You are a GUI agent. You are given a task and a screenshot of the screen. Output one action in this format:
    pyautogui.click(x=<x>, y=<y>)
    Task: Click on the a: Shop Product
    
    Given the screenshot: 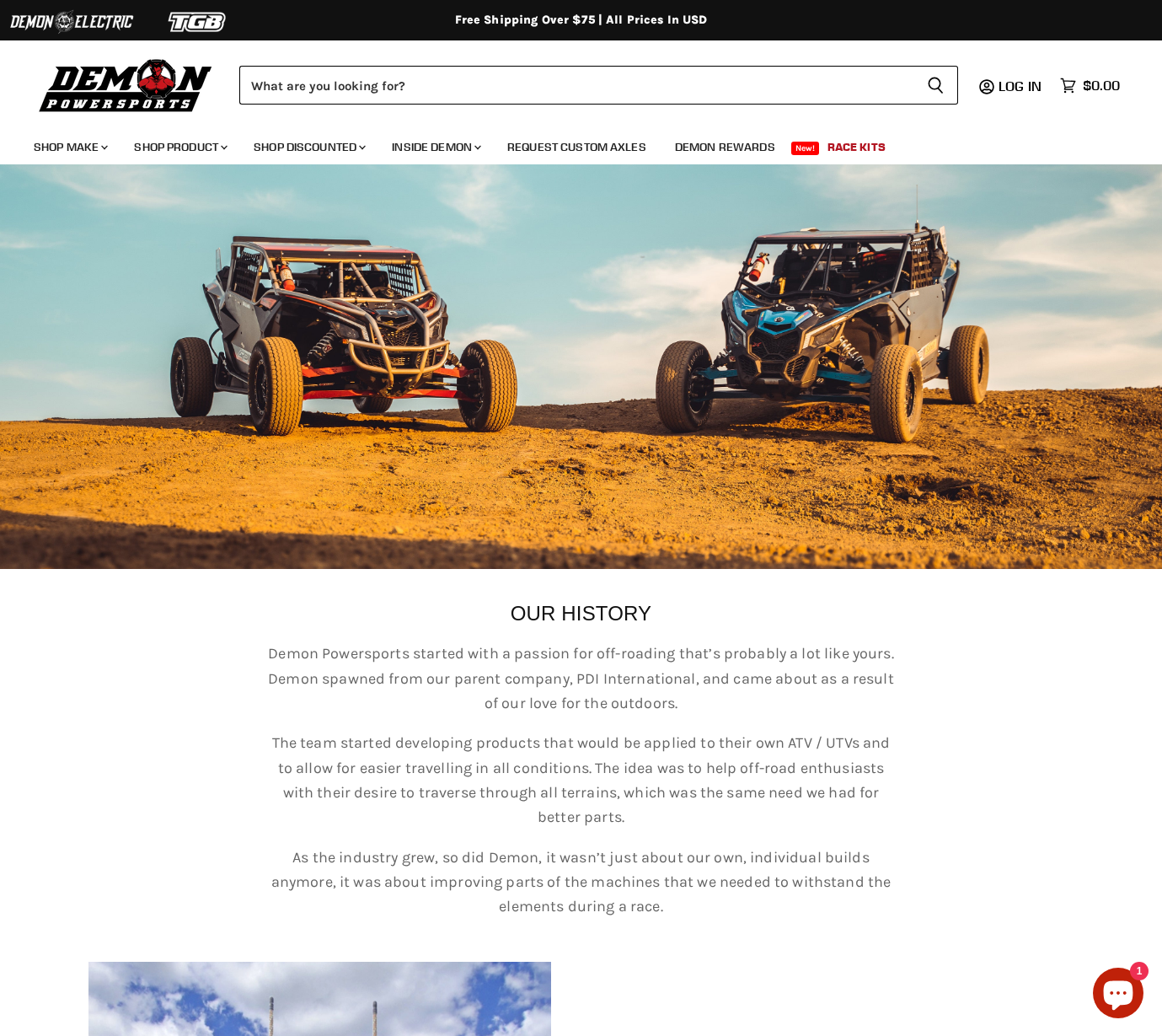 What is the action you would take?
    pyautogui.click(x=180, y=147)
    